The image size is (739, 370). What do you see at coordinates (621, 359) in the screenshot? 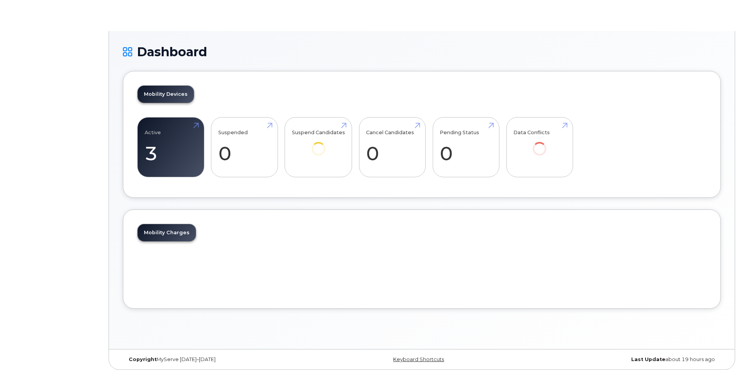
I see `div: about 19 hours ago` at bounding box center [621, 359].